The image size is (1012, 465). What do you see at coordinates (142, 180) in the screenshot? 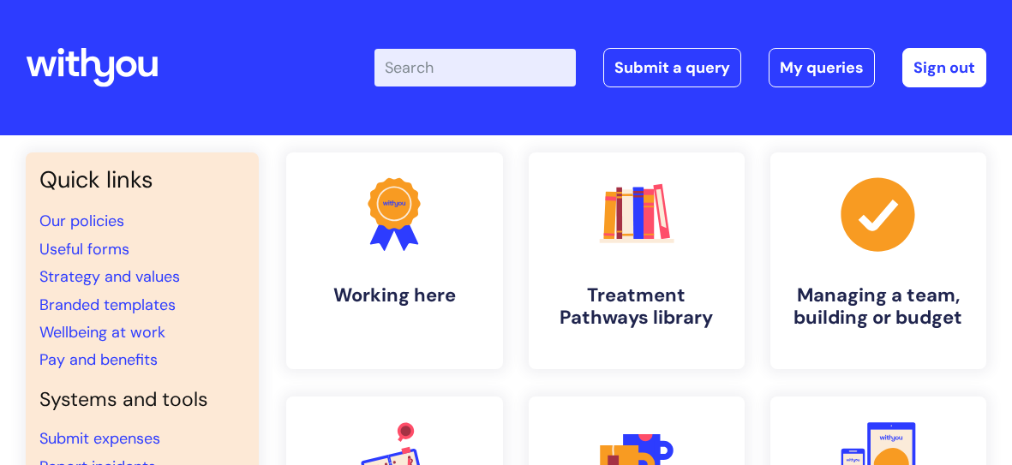
I see `h3: Quick links` at bounding box center [142, 180].